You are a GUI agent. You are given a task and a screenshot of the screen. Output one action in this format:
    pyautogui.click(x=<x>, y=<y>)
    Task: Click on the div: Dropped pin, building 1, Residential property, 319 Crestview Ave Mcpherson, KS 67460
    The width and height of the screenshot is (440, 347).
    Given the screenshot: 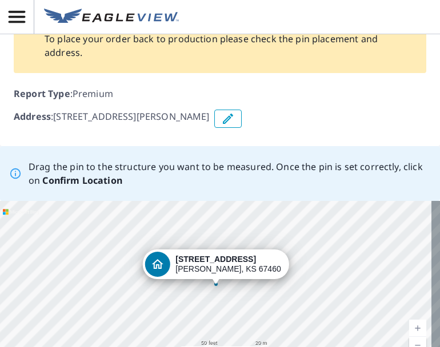 What is the action you would take?
    pyautogui.click(x=215, y=267)
    